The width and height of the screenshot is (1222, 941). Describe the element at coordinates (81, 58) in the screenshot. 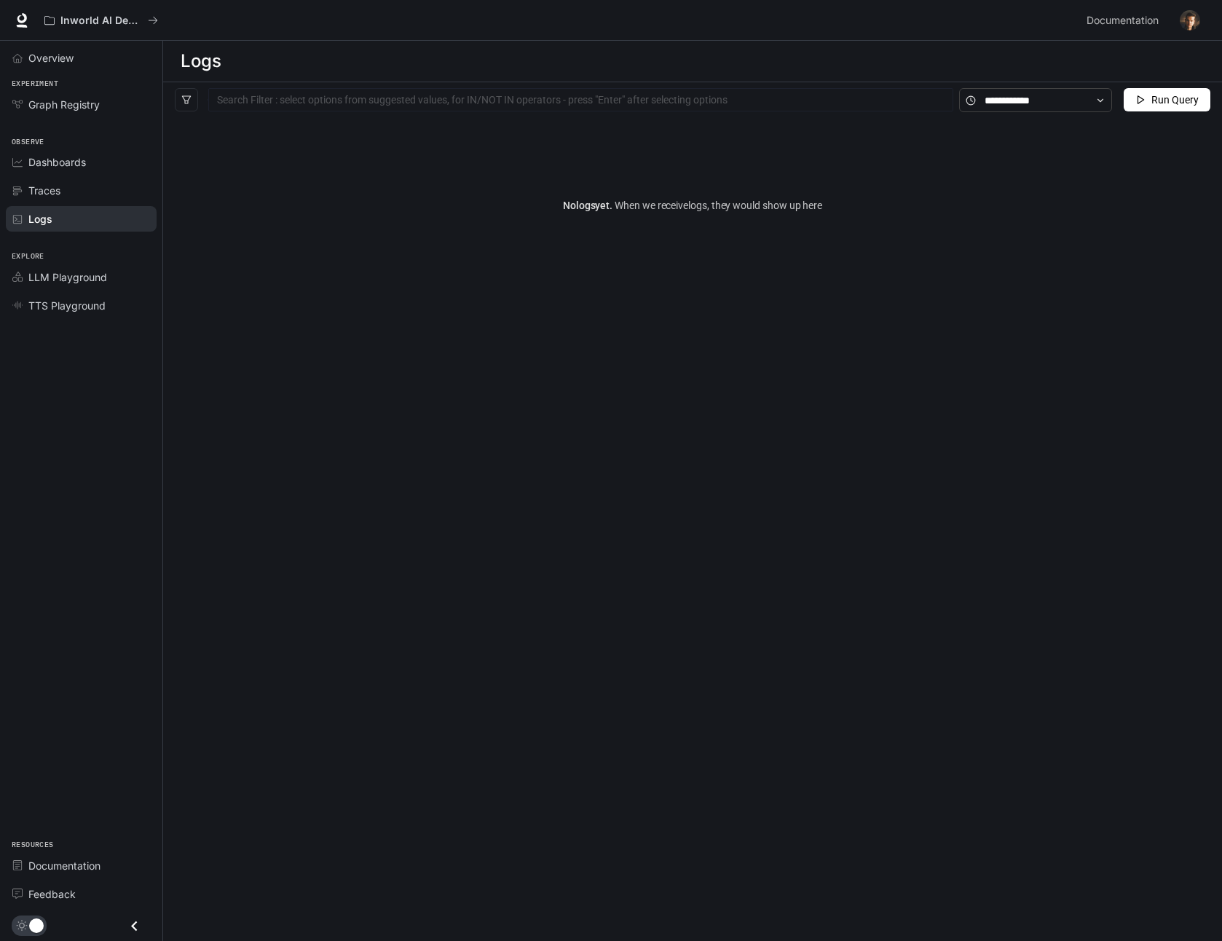

I see `a: Overview` at that location.